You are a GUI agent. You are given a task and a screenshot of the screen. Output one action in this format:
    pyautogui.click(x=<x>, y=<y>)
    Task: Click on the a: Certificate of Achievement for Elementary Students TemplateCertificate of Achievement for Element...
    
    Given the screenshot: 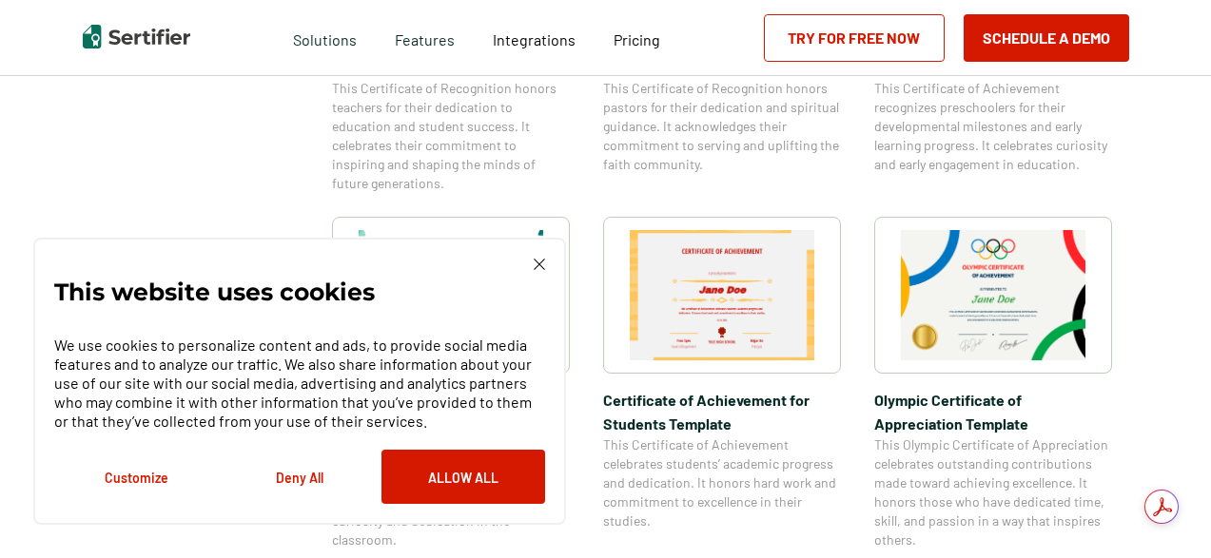 What is the action you would take?
    pyautogui.click(x=451, y=383)
    